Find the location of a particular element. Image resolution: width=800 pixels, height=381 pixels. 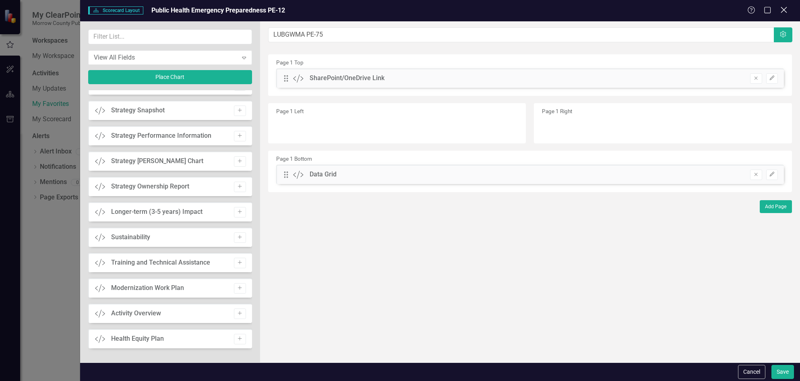

small: Page 1 Top is located at coordinates (290, 62).